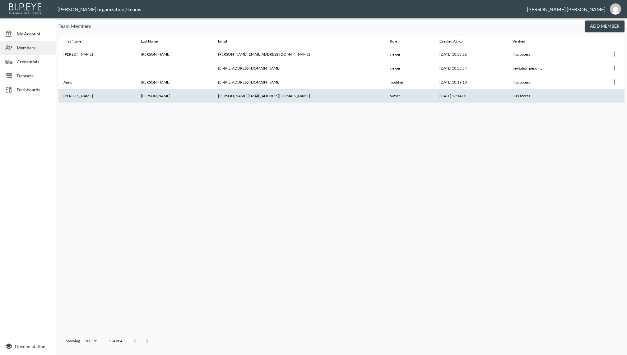 This screenshot has width=627, height=355. I want to click on th: 2022-11-09, 13:14:01, so click(471, 96).